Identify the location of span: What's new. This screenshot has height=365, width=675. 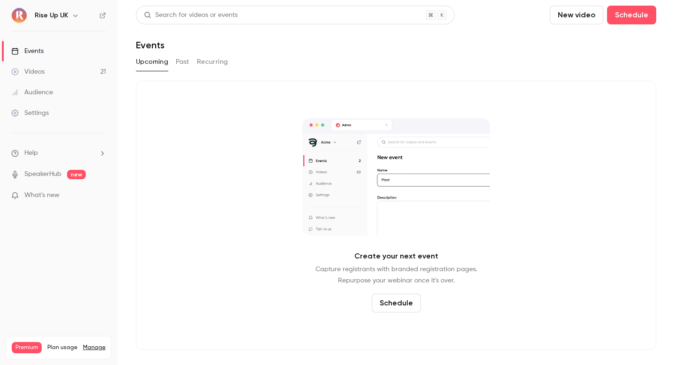
(42, 195).